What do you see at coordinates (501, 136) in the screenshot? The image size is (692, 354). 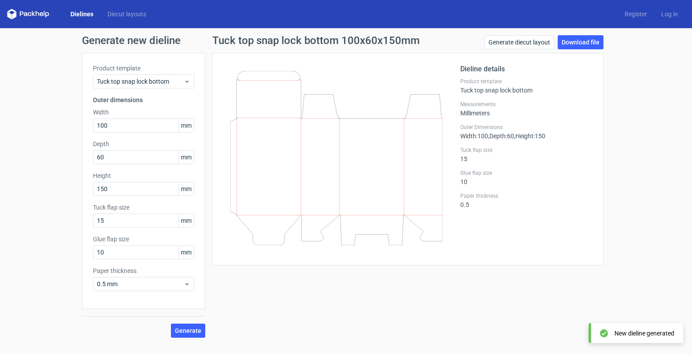 I see `span: , Depth : 60` at bounding box center [501, 136].